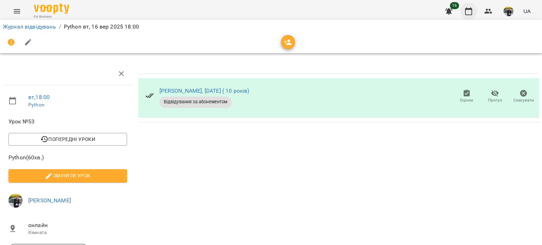  What do you see at coordinates (29, 26) in the screenshot?
I see `a: Журнал відвідувань` at bounding box center [29, 26].